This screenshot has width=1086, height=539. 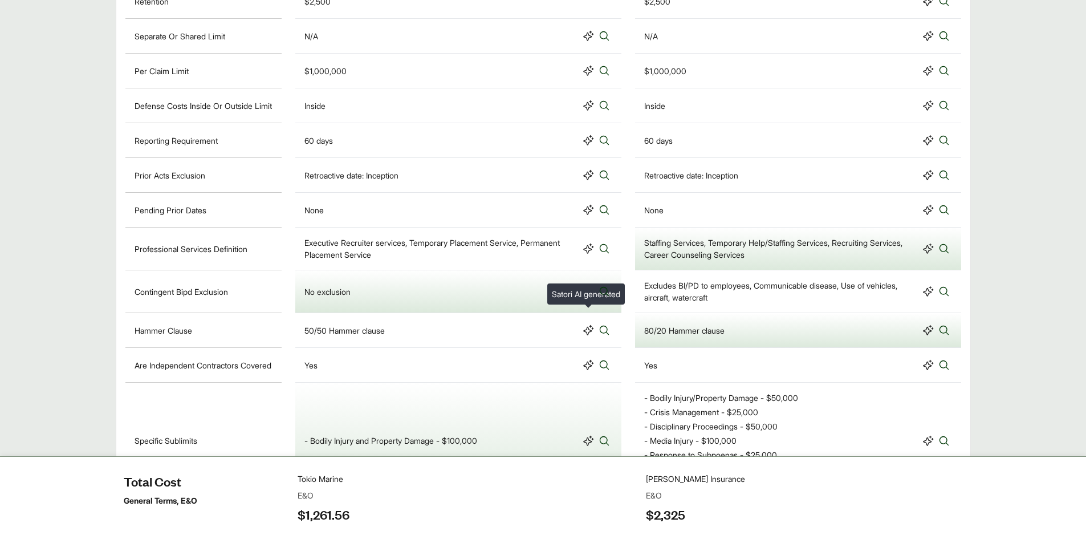 What do you see at coordinates (180, 36) in the screenshot?
I see `p: Separate Or Shared Limit` at bounding box center [180, 36].